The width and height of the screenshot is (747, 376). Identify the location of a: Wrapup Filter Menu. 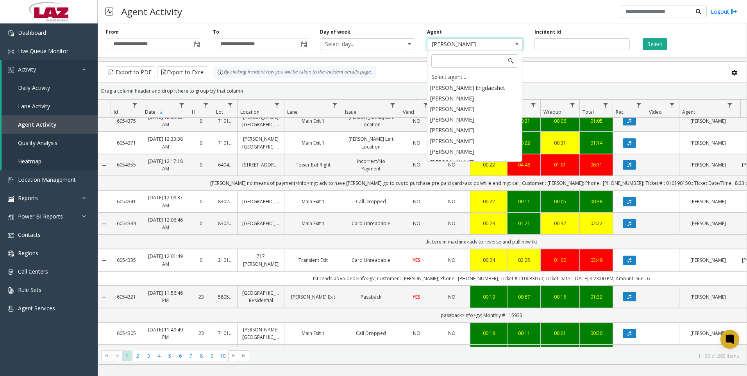
(572, 105).